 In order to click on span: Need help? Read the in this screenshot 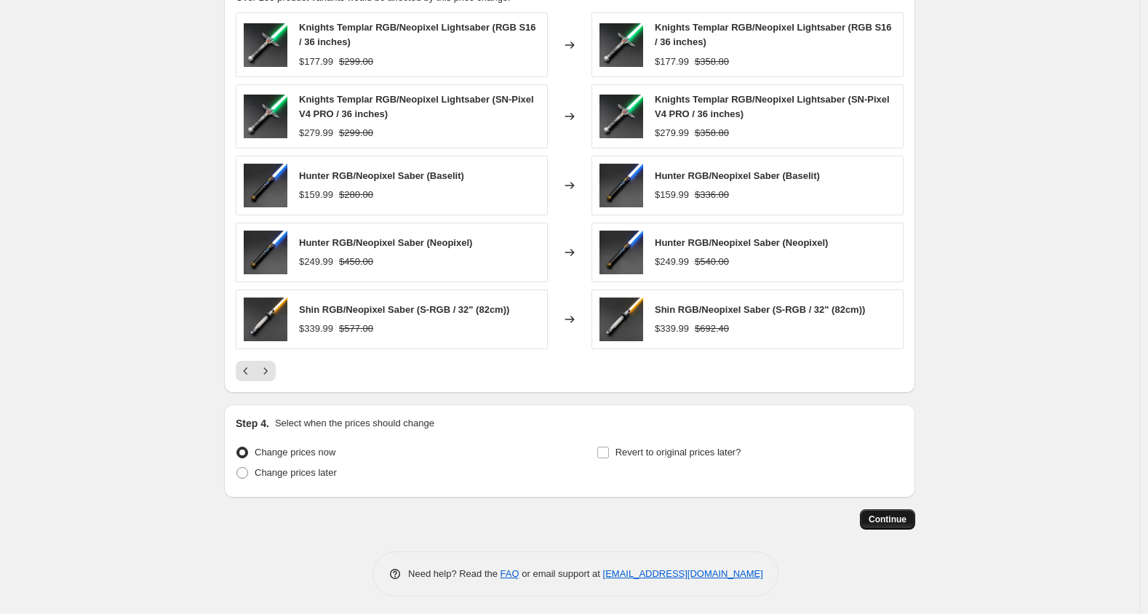, I will do `click(454, 573)`.